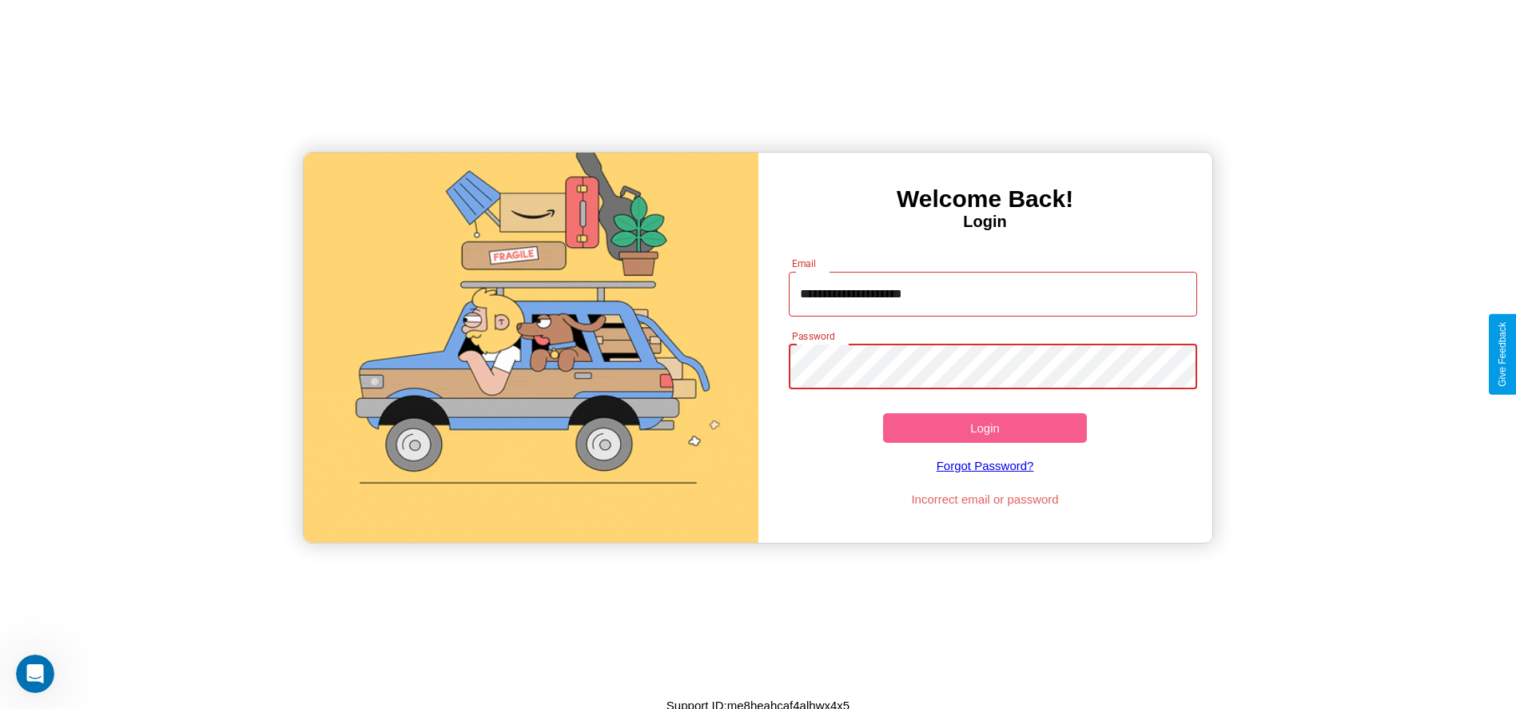 This screenshot has height=709, width=1516. What do you see at coordinates (985, 221) in the screenshot?
I see `h4: Login` at bounding box center [985, 221].